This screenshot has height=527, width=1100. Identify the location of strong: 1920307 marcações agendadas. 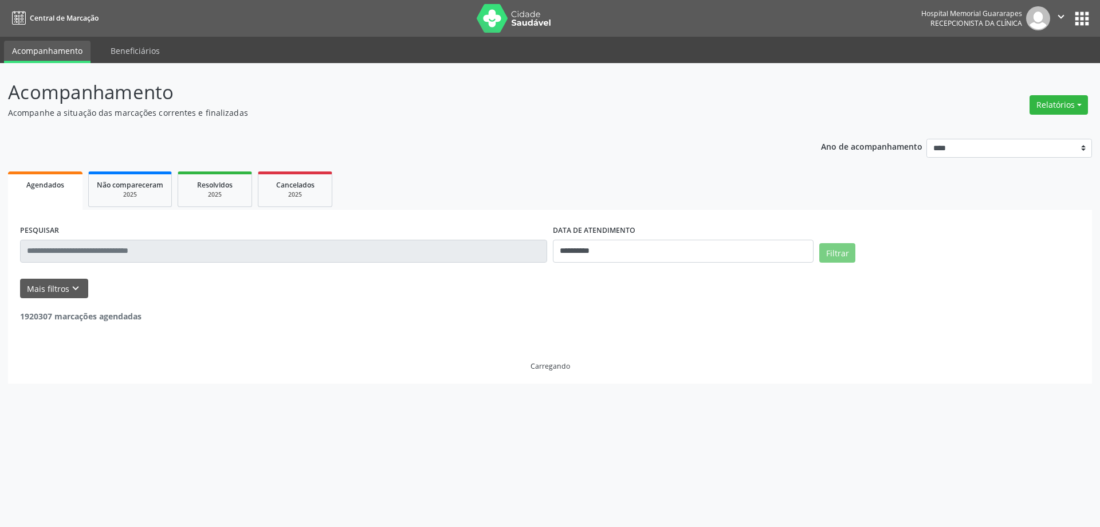
(81, 316).